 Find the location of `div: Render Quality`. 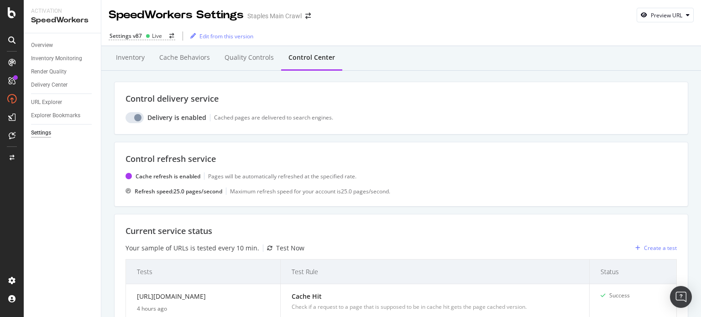

div: Render Quality is located at coordinates (49, 72).